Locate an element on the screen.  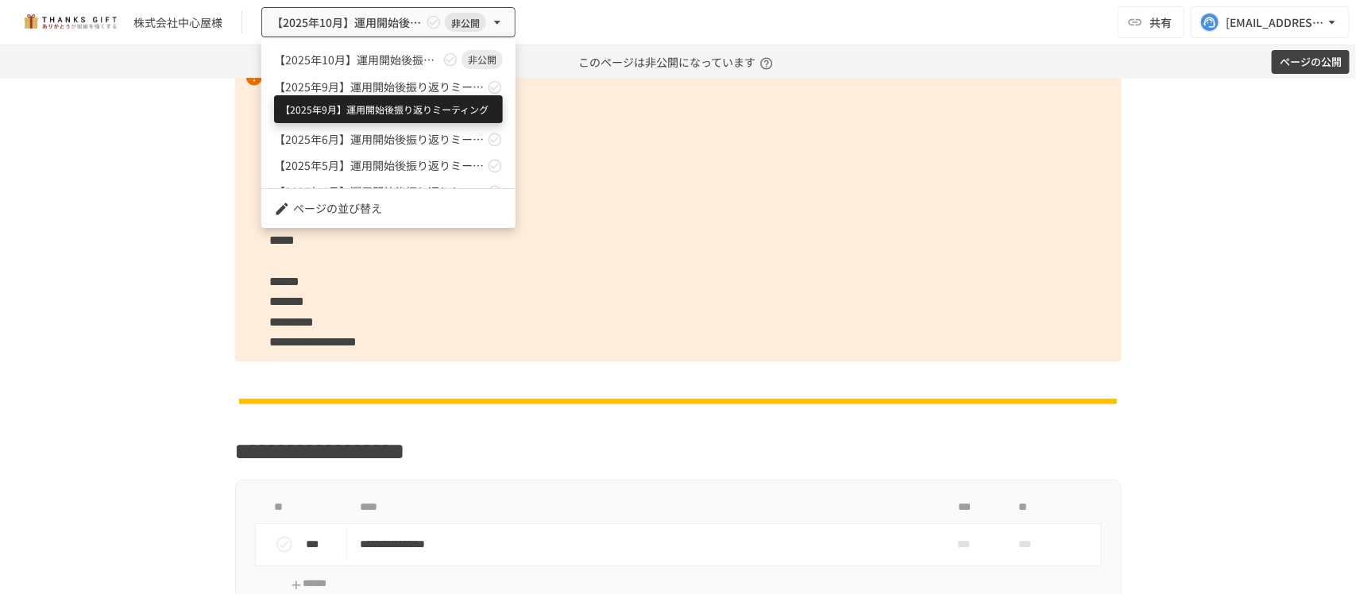
span: 非公開 is located at coordinates (482, 60).